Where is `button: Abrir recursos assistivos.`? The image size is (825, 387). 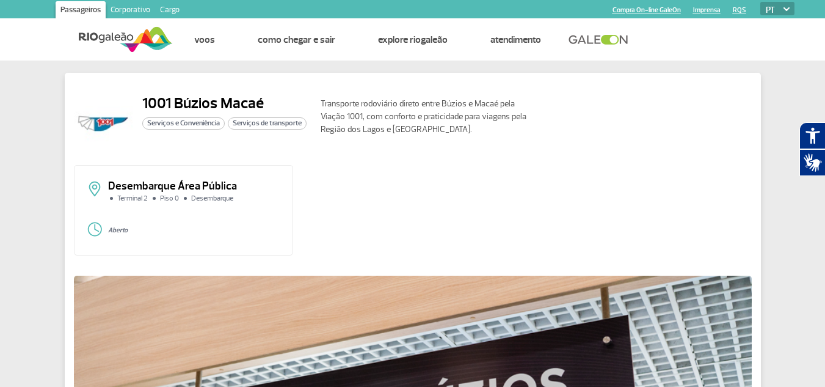 button: Abrir recursos assistivos. is located at coordinates (813, 136).